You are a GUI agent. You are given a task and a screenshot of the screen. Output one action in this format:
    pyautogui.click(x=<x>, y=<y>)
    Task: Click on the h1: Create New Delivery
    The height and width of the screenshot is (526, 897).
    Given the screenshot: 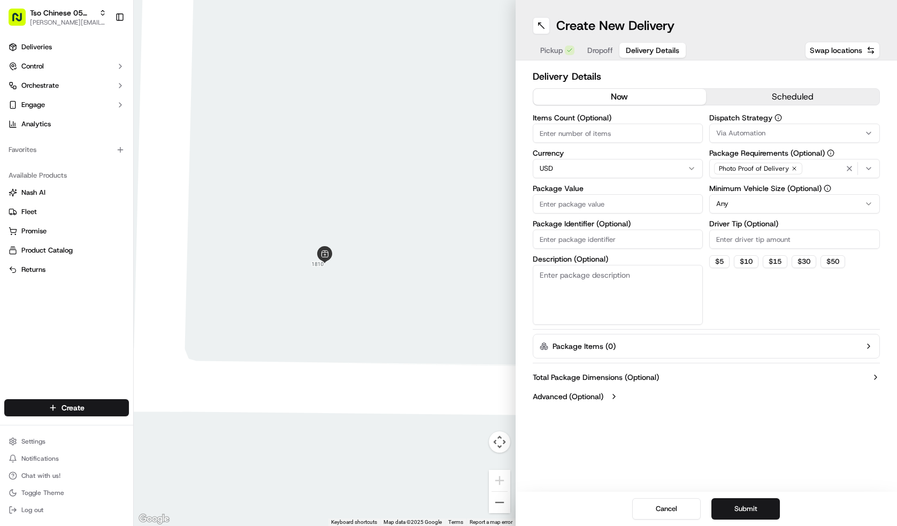 What is the action you would take?
    pyautogui.click(x=615, y=26)
    